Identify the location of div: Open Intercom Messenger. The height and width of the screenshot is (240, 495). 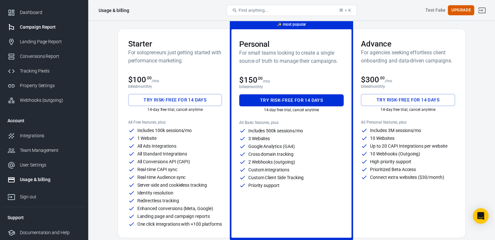
(481, 216).